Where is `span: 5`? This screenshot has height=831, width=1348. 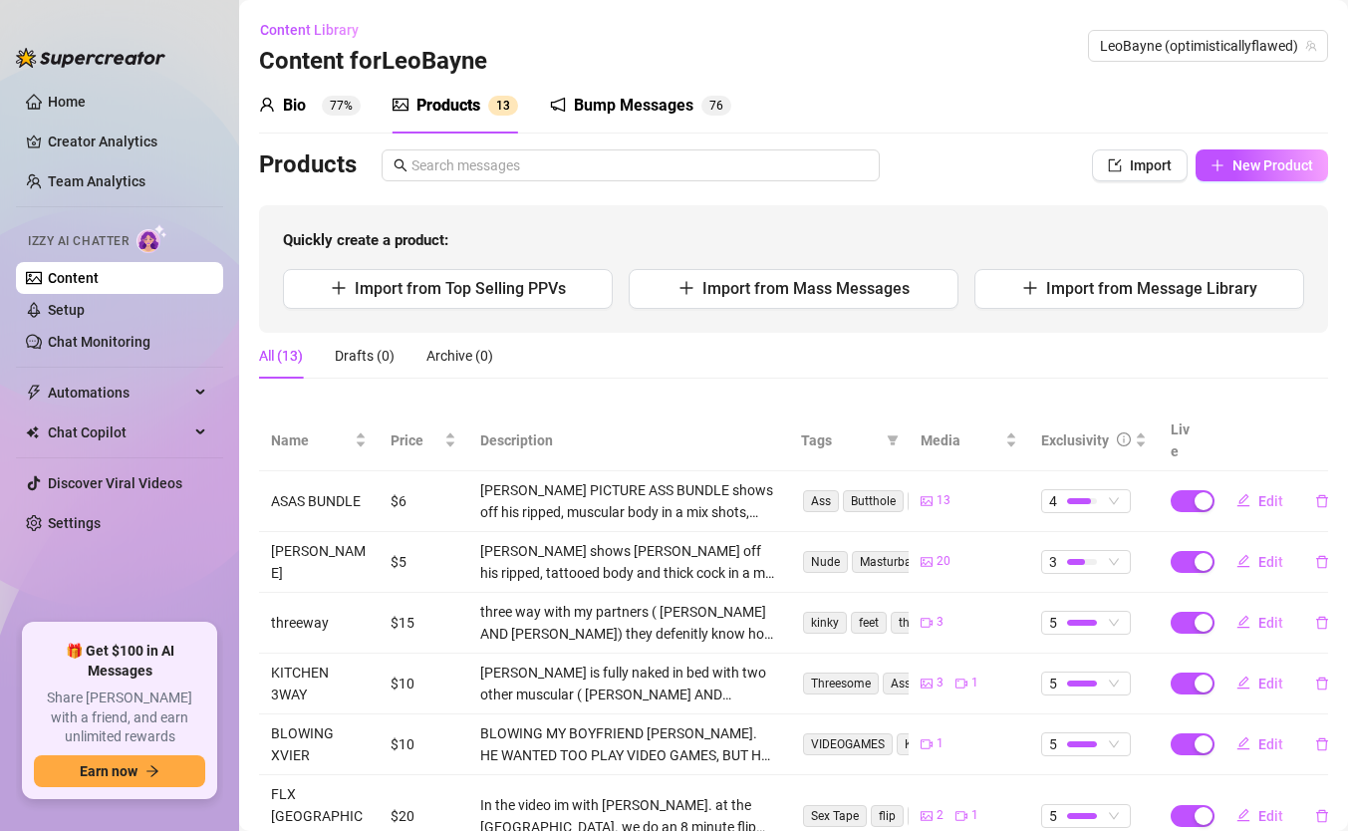 span: 5 is located at coordinates (1053, 816).